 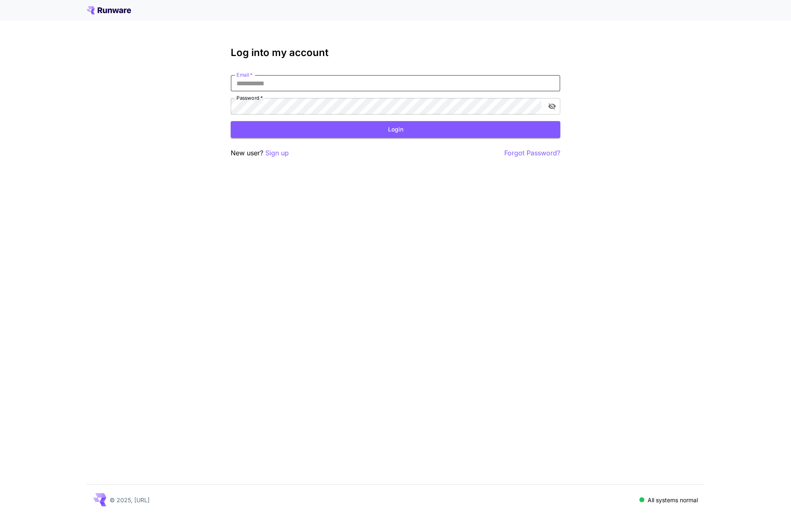 I want to click on p: Forgot Password?, so click(x=533, y=153).